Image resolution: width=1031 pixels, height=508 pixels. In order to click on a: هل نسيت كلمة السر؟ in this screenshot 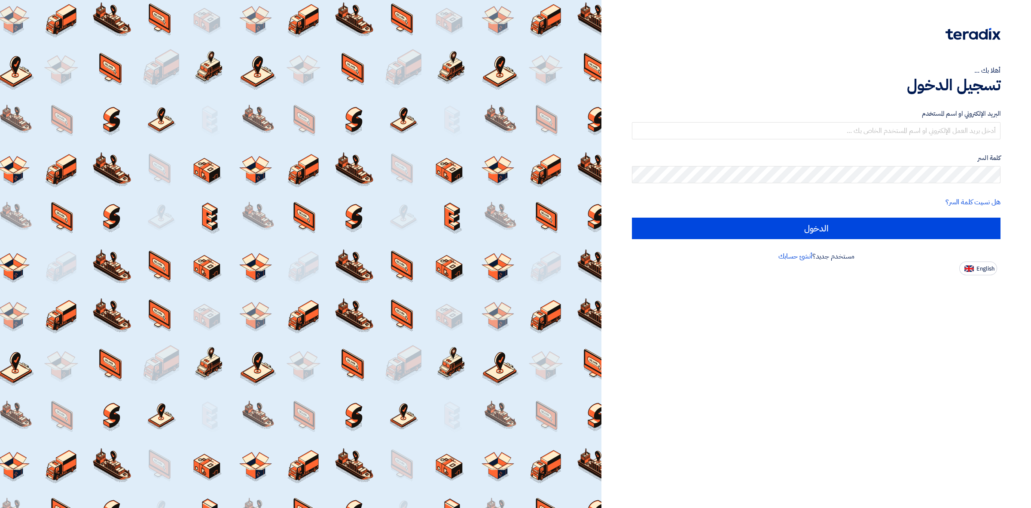, I will do `click(973, 202)`.